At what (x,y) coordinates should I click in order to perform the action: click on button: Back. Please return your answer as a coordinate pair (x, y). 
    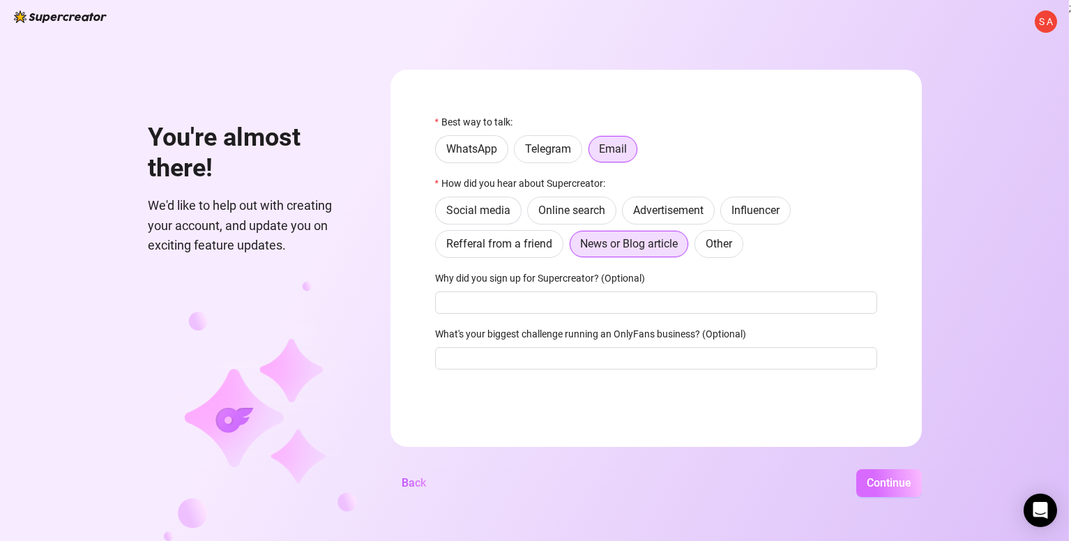
    Looking at the image, I should click on (413, 483).